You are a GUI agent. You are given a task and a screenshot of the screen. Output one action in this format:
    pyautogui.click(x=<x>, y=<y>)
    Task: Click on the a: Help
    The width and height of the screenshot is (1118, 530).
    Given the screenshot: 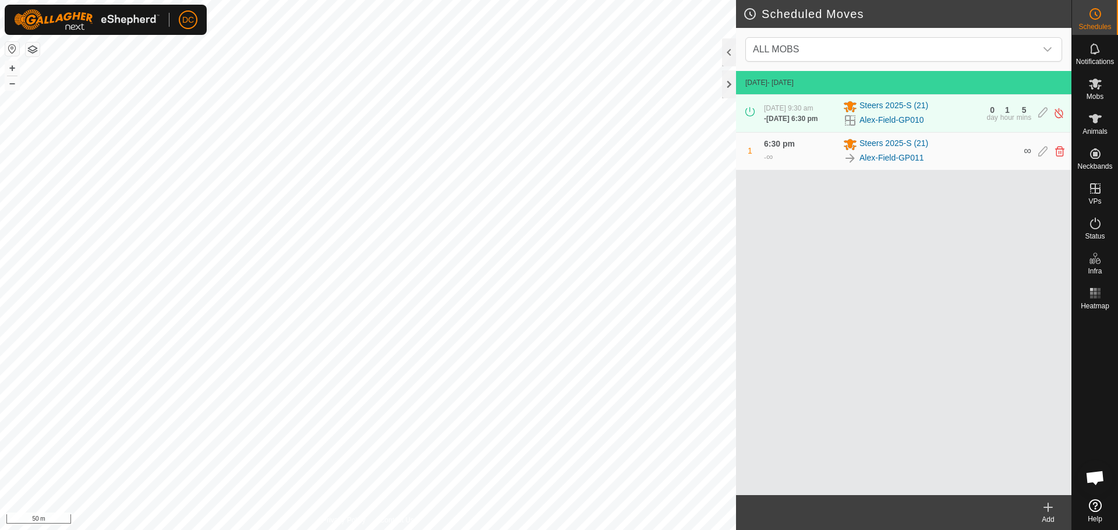 What is the action you would take?
    pyautogui.click(x=1094, y=511)
    